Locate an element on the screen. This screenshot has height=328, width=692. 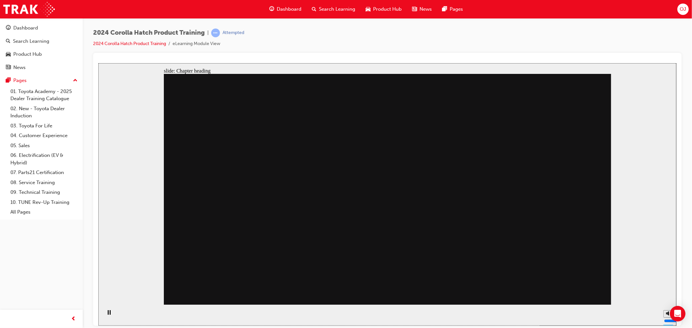
span: Product Hub is located at coordinates (387, 9).